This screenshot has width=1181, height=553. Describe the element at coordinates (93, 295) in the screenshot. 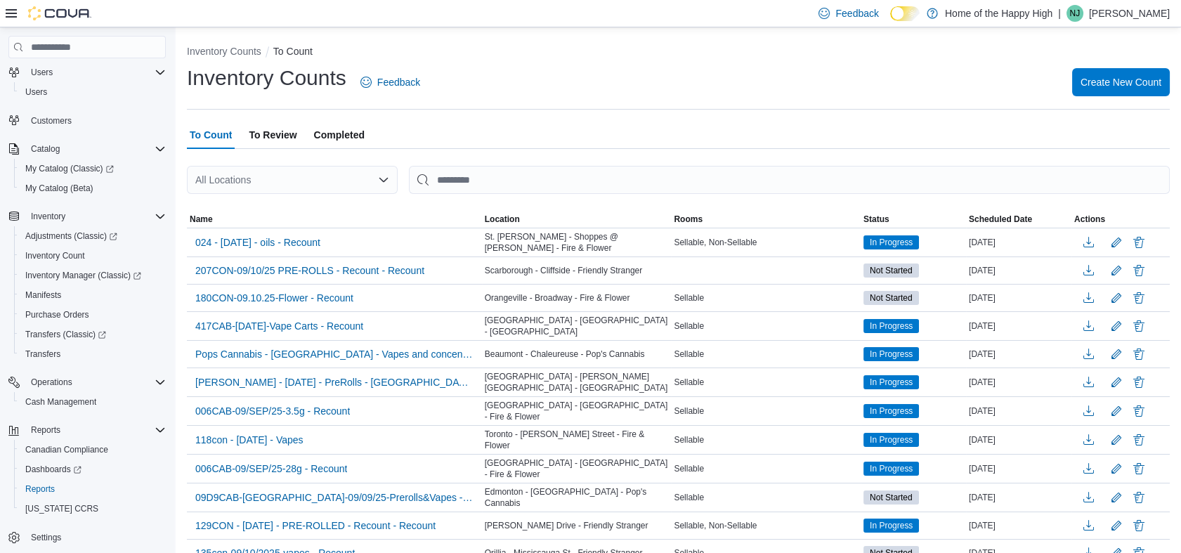

I see `button: Manifests` at that location.